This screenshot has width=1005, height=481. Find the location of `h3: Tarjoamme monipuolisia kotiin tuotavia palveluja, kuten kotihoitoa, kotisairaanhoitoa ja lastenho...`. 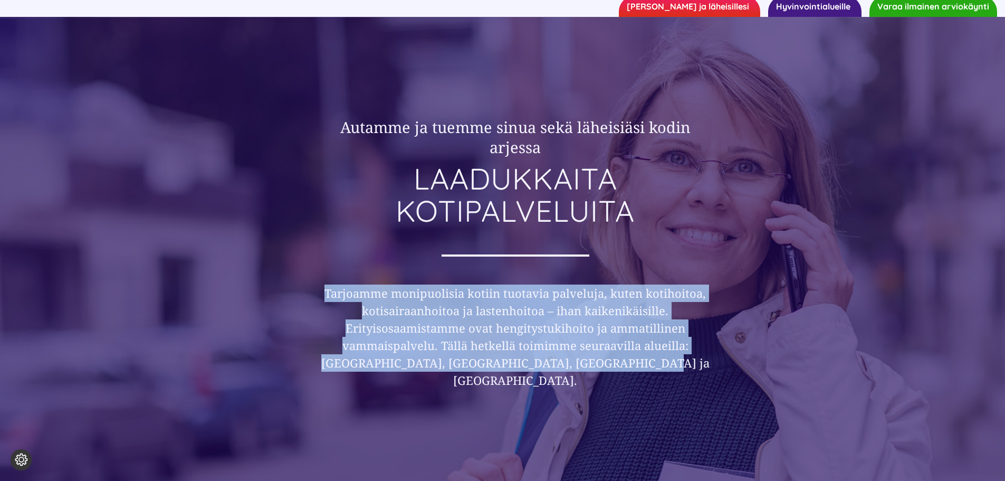

h3: Tarjoamme monipuolisia kotiin tuotavia palveluja, kuten kotihoitoa, kotisairaanhoitoa ja lastenho... is located at coordinates (515, 337).